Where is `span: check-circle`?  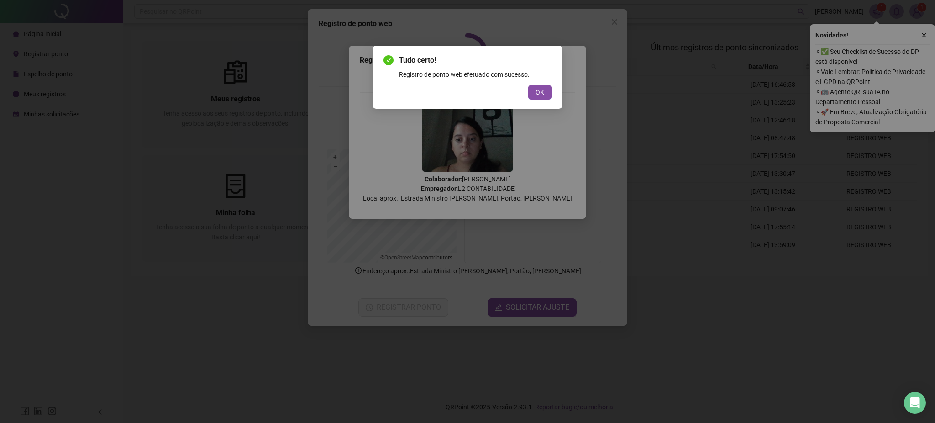 span: check-circle is located at coordinates (389, 60).